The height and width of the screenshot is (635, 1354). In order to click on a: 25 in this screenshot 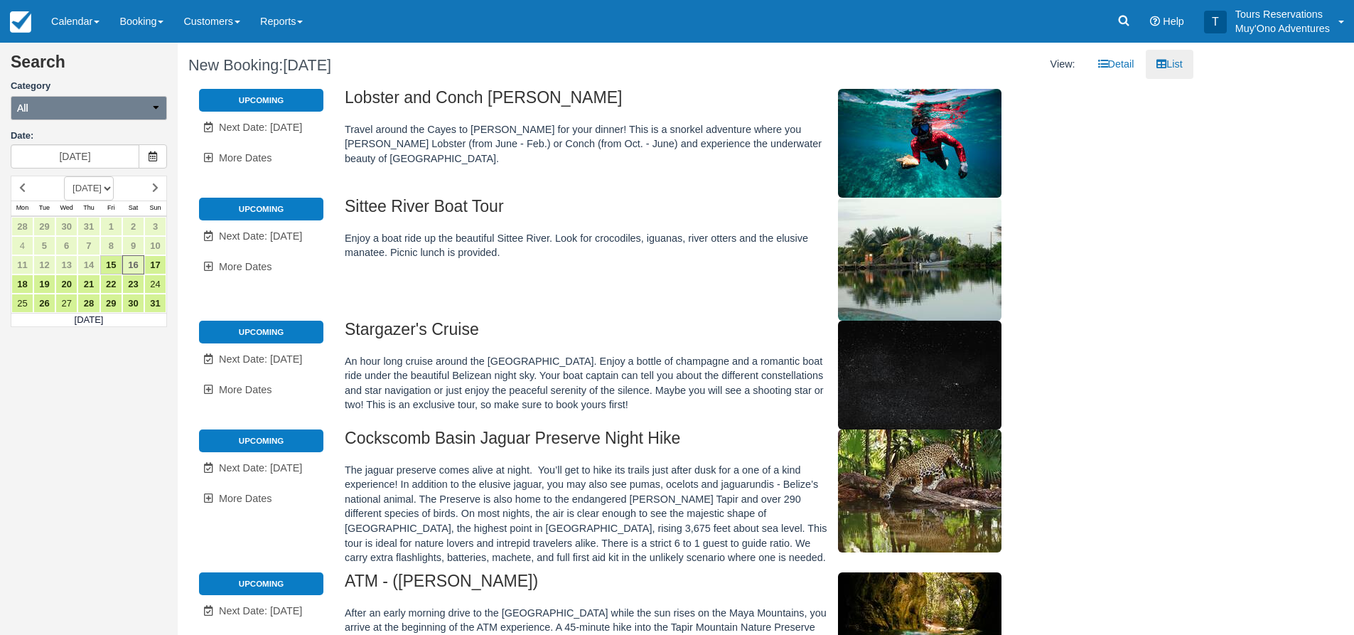, I will do `click(22, 303)`.